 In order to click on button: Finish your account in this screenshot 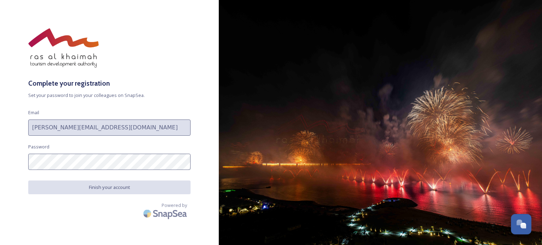, I will do `click(109, 188)`.